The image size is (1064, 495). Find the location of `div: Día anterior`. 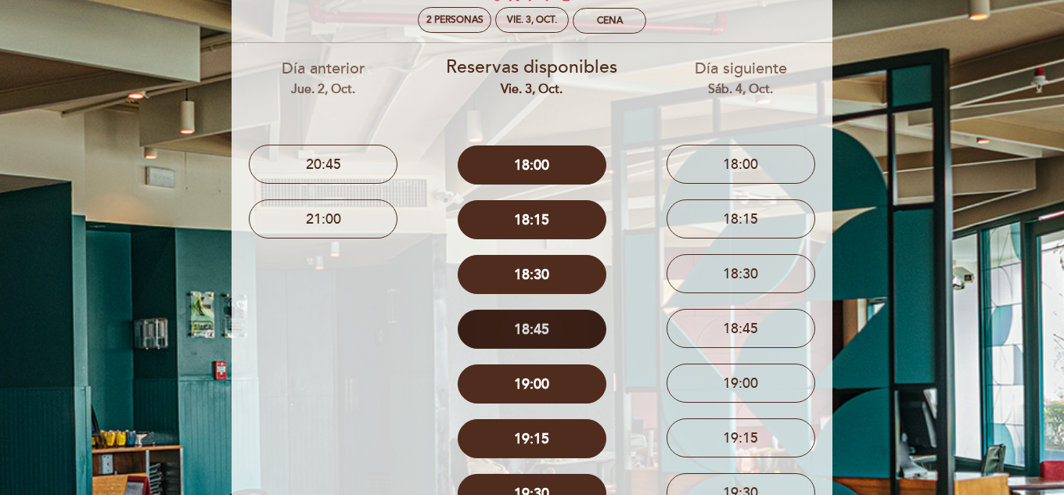

div: Día anterior is located at coordinates (323, 77).